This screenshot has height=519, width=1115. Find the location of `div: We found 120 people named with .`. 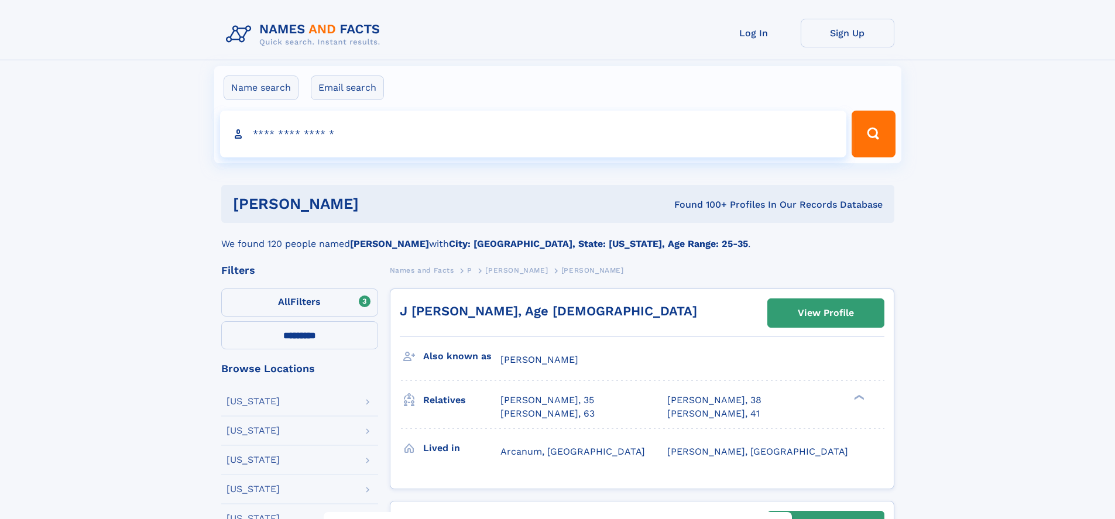

div: We found 120 people named with . is located at coordinates (558, 237).